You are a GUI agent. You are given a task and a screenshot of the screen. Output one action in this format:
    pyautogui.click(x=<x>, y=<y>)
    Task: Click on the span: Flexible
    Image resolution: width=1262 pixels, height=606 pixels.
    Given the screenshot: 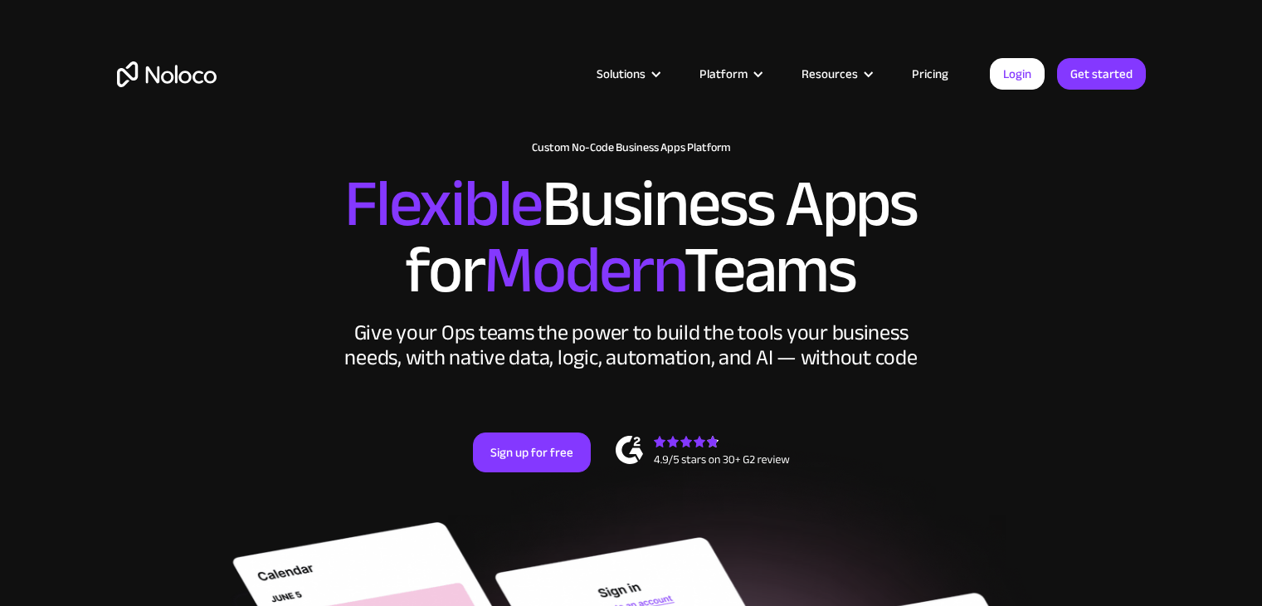 What is the action you would take?
    pyautogui.click(x=443, y=203)
    